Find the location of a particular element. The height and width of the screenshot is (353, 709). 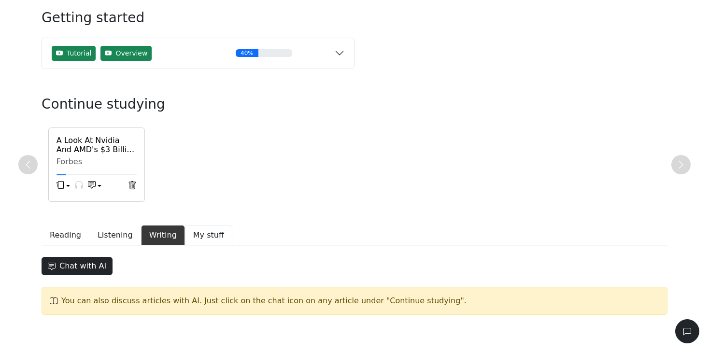

button: Reading is located at coordinates (65, 235).